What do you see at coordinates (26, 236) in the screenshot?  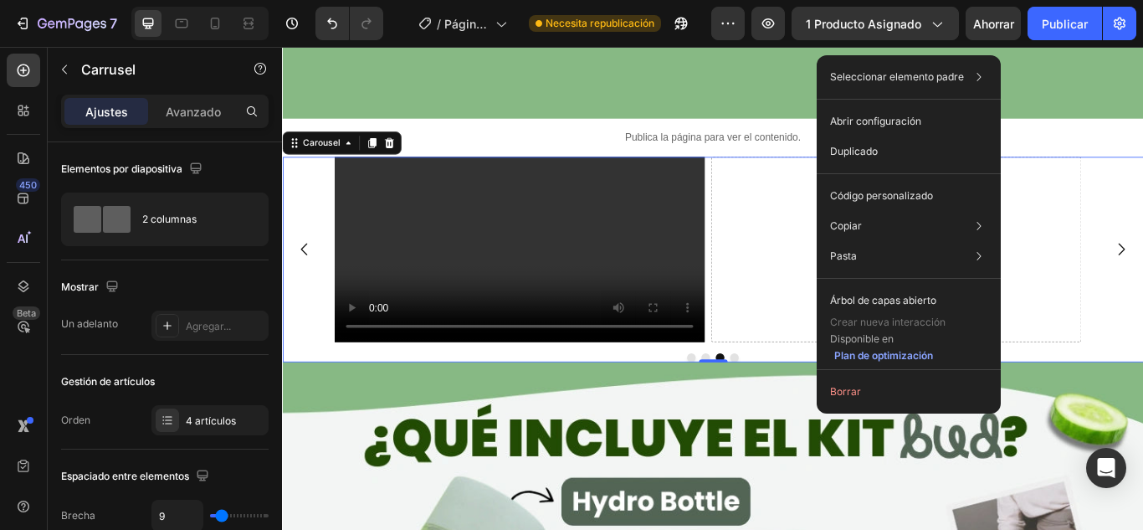 I see `button: Carousel Back Arrow` at bounding box center [26, 236].